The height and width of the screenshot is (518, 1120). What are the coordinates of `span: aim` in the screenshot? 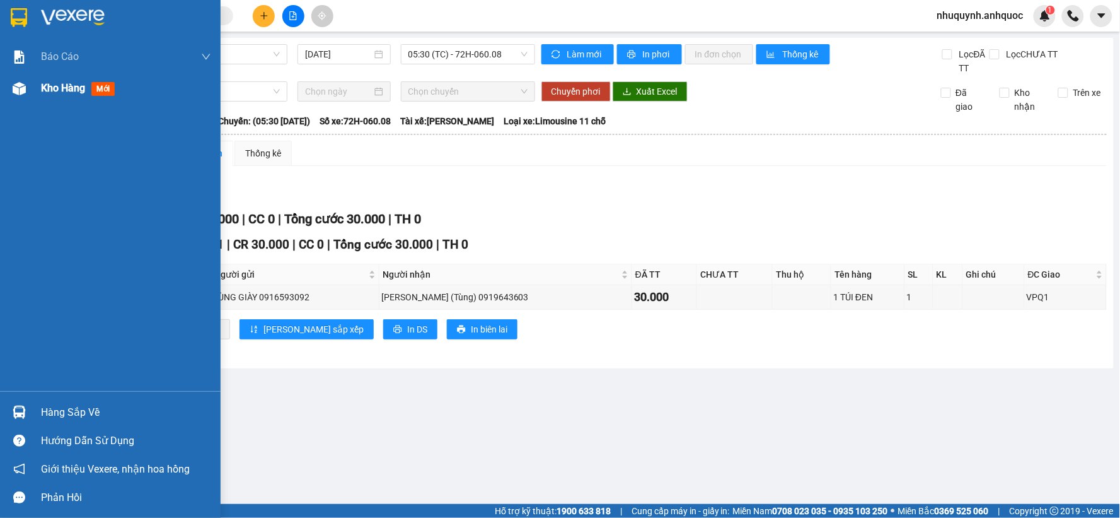 It's located at (322, 16).